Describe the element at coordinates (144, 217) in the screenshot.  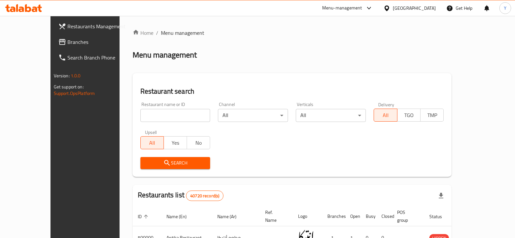
I see `span: ID` at that location.